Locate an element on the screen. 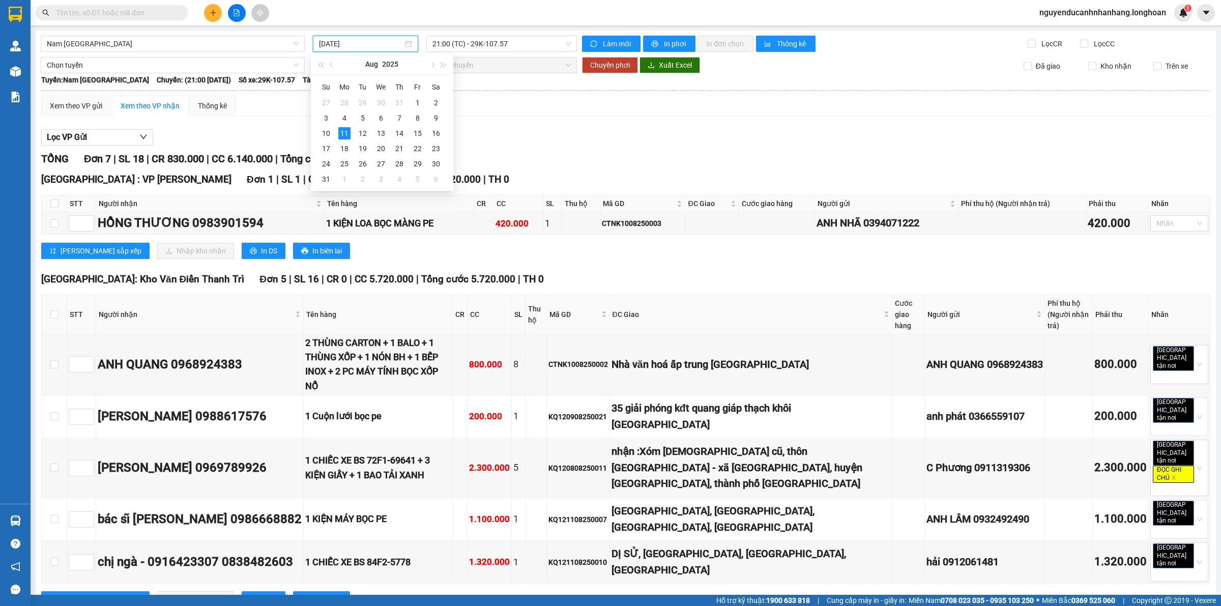 This screenshot has width=1221, height=606. td: 2025-09-03 is located at coordinates (381, 179).